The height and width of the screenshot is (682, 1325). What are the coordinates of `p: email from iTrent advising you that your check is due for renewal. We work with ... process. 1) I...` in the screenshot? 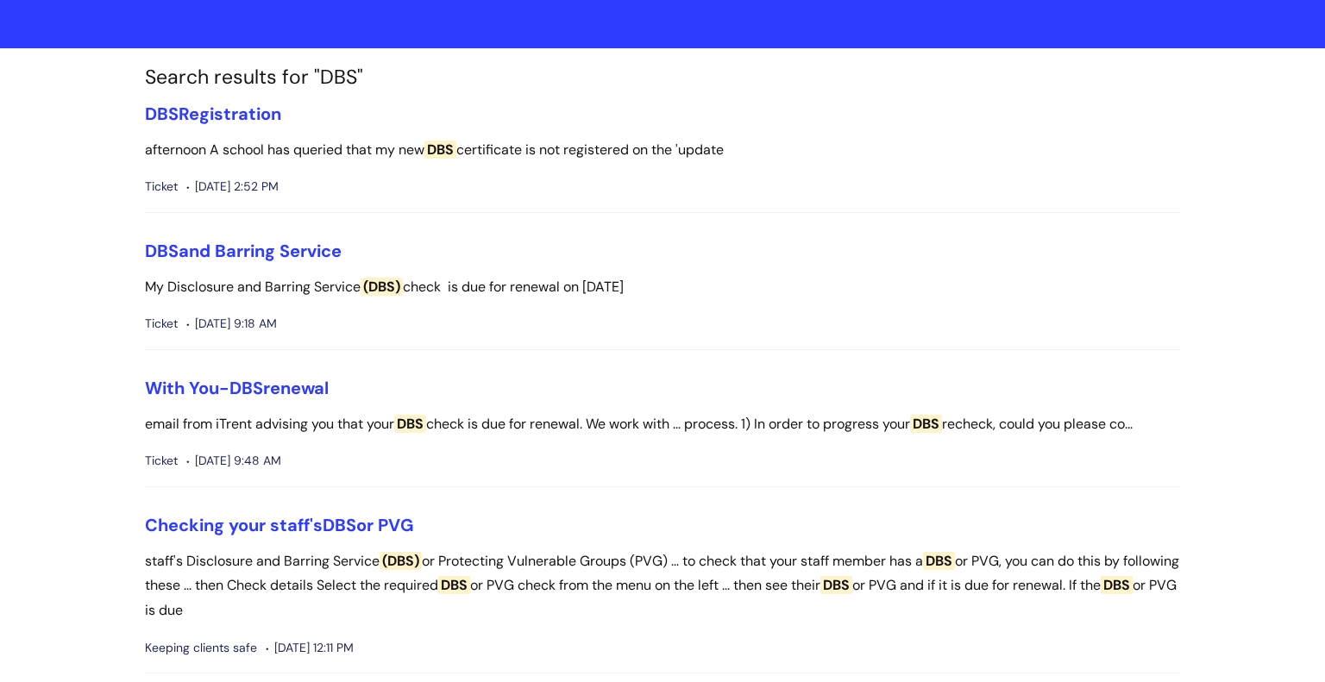 It's located at (663, 424).